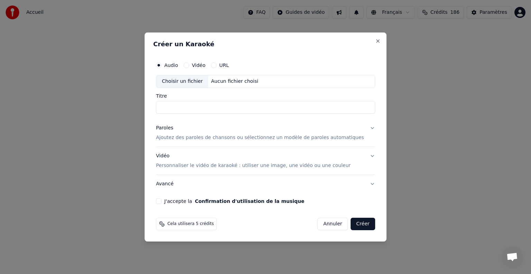  What do you see at coordinates (265, 161) in the screenshot?
I see `button: VidéoPersonnaliser le vidéo de karaoké : utiliser une image, une vidéo ou une couleur` at bounding box center [265, 161].